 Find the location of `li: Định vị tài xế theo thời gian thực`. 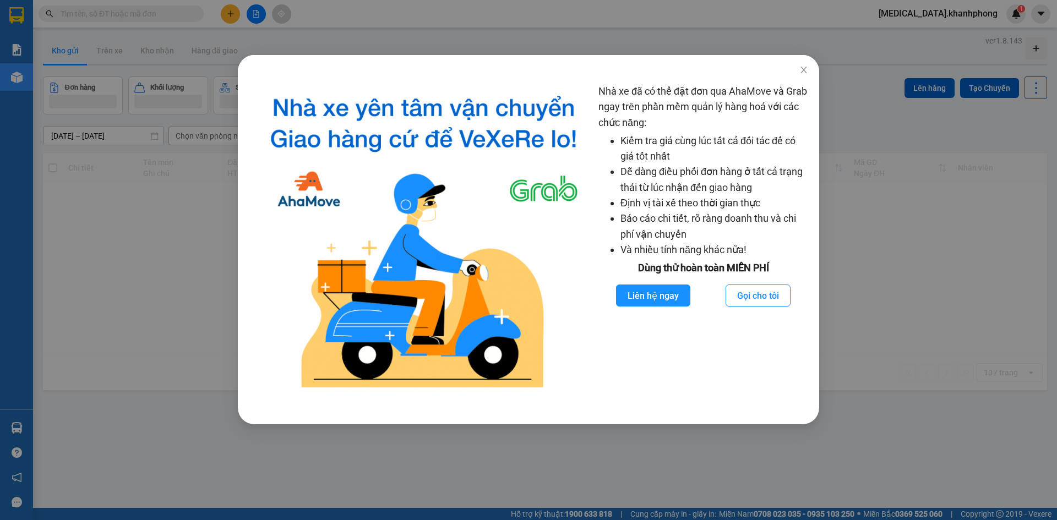

li: Định vị tài xế theo thời gian thực is located at coordinates (714, 203).